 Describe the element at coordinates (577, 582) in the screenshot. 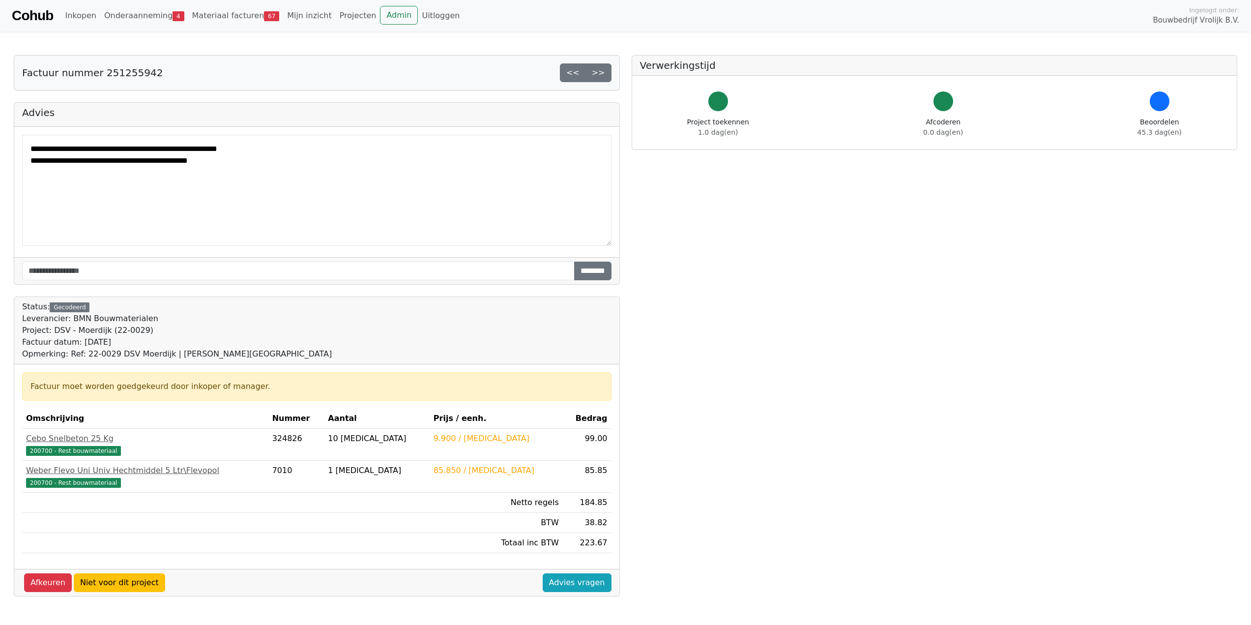

I see `a: Advies vragen` at that location.